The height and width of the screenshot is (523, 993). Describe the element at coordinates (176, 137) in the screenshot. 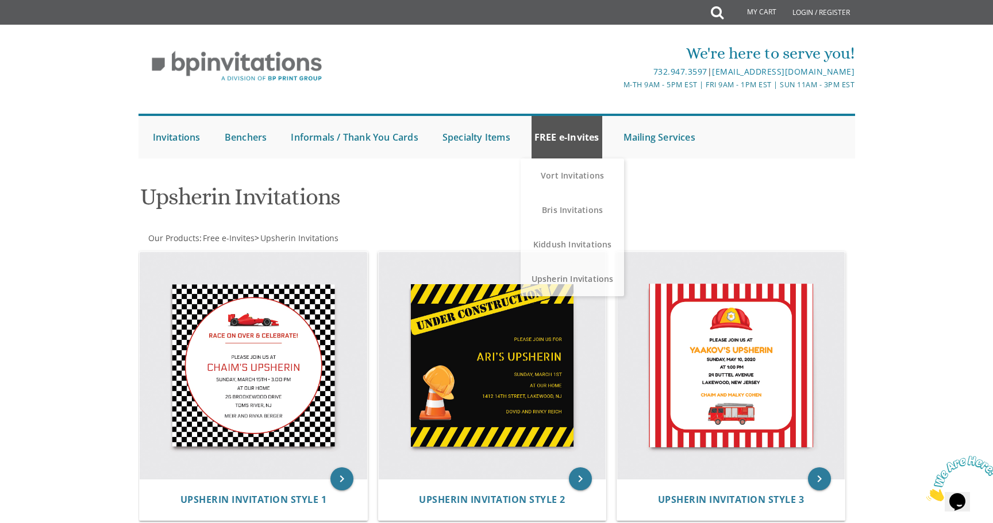

I see `a: Invitations` at that location.